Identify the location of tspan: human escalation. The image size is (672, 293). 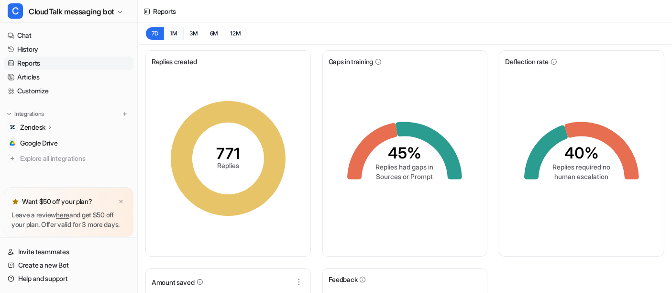
(582, 176).